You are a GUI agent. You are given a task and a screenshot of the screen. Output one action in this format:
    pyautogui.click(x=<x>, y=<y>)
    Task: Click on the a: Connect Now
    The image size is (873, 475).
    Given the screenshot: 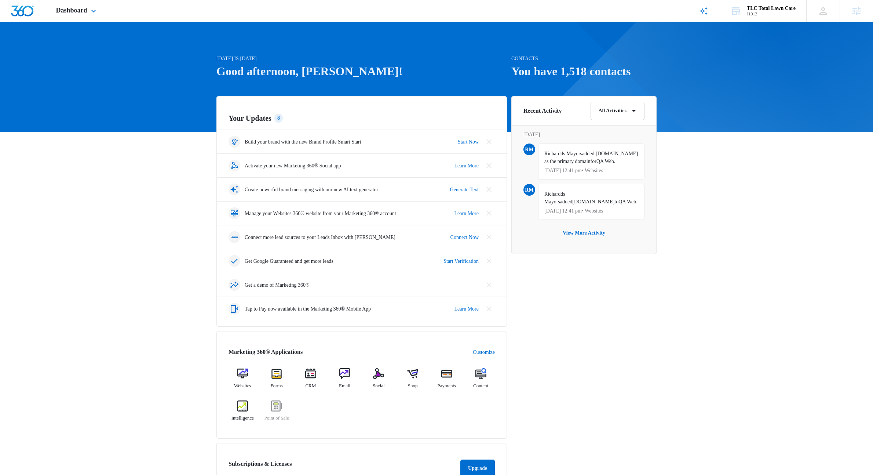 What is the action you would take?
    pyautogui.click(x=465, y=237)
    